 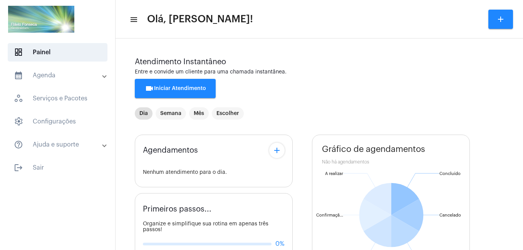 What do you see at coordinates (374, 149) in the screenshot?
I see `span: Gráfico de agendamentos` at bounding box center [374, 149].